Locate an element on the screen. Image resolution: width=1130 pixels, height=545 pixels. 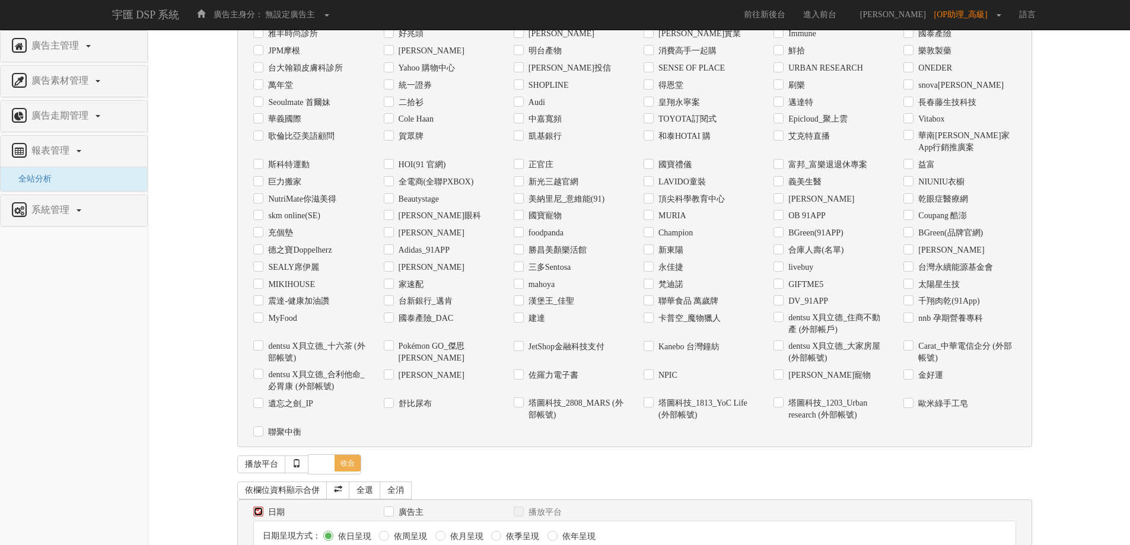
label: mahoya is located at coordinates (540, 285).